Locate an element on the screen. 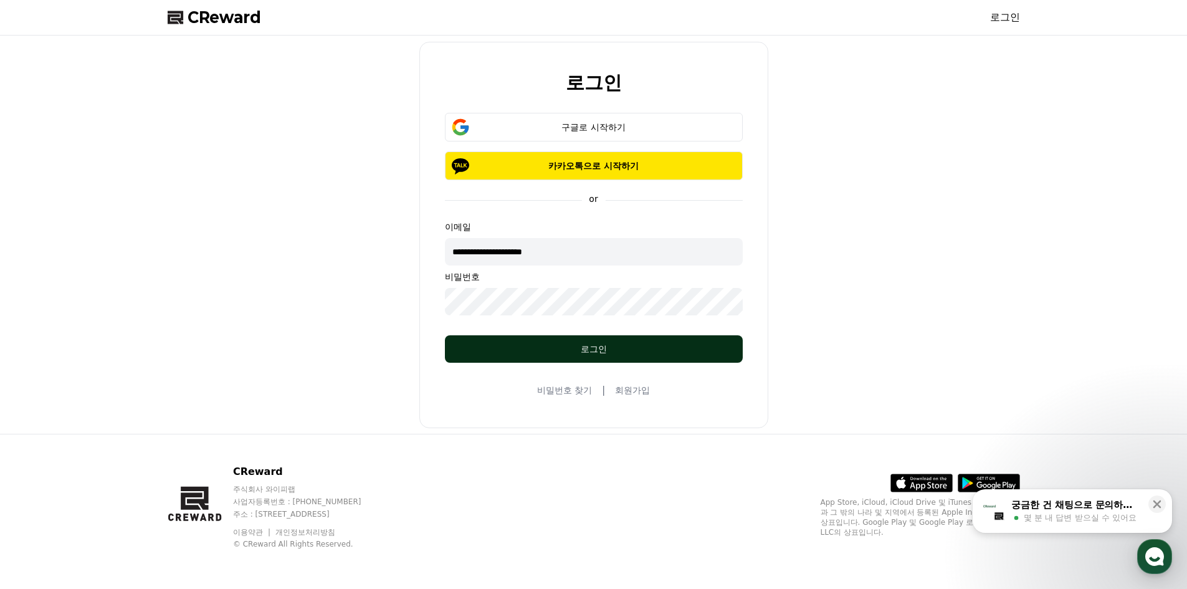 The height and width of the screenshot is (589, 1187). p: 카카오톡으로 시작하기 is located at coordinates (594, 166).